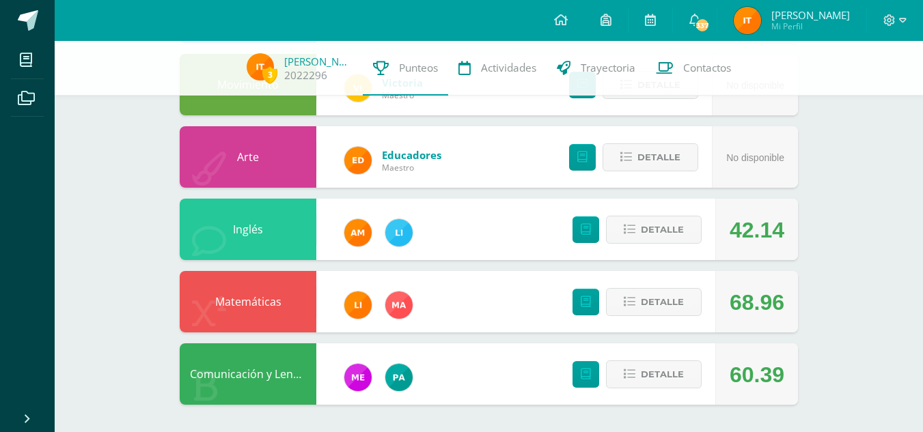 The image size is (923, 432). Describe the element at coordinates (399, 305) in the screenshot. I see `img: 777e29c093aa31b4e16d68b2ed8a8a42.png` at that location.